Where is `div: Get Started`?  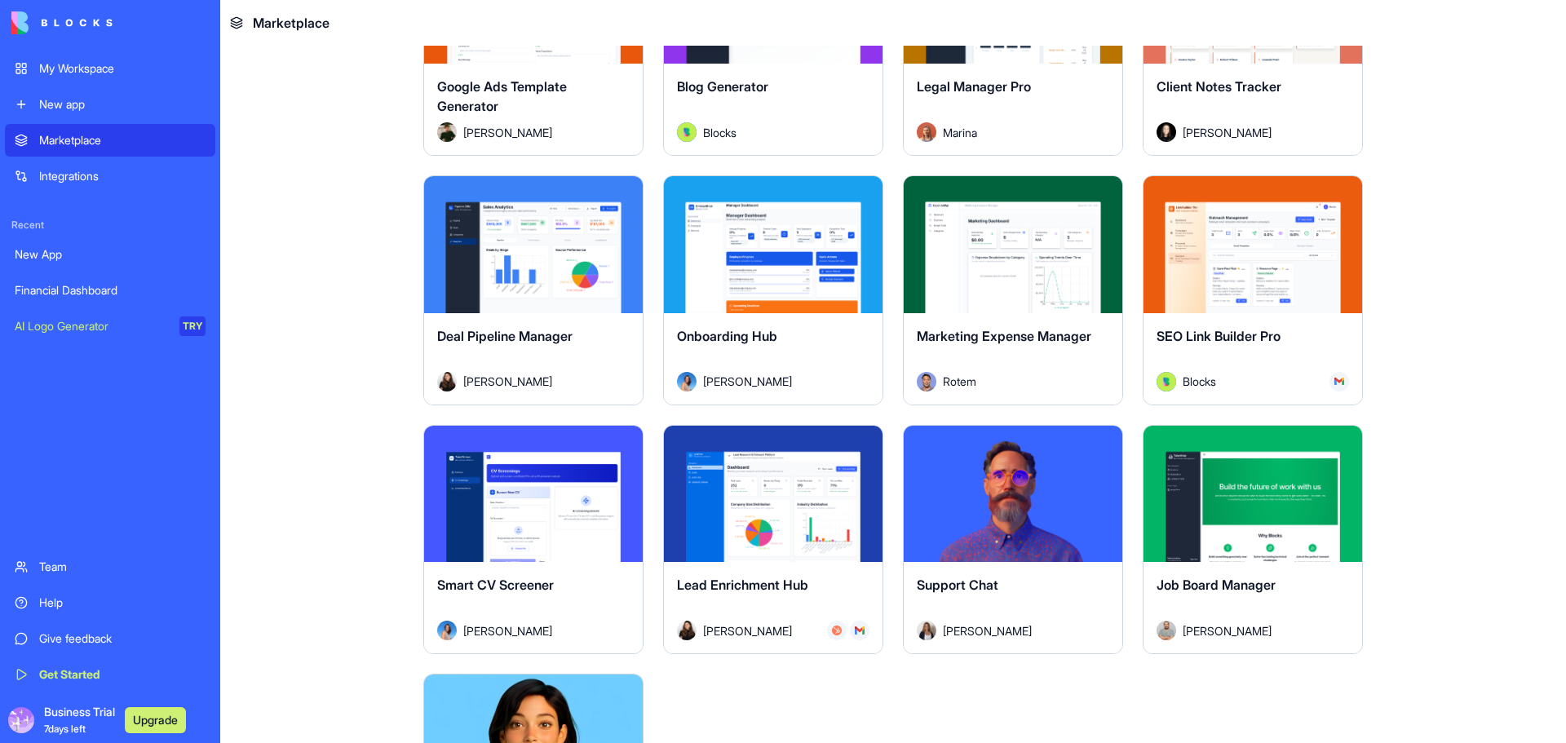 div: Get Started is located at coordinates (122, 674).